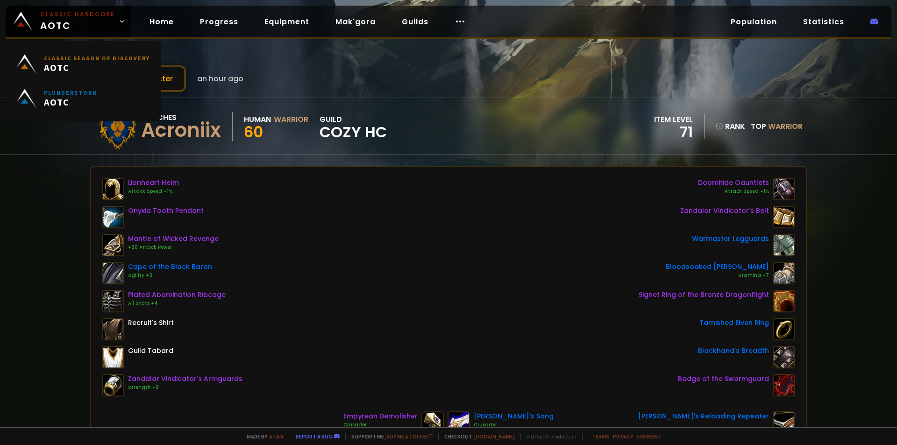 Image resolution: width=897 pixels, height=445 pixels. I want to click on a: Terms, so click(600, 436).